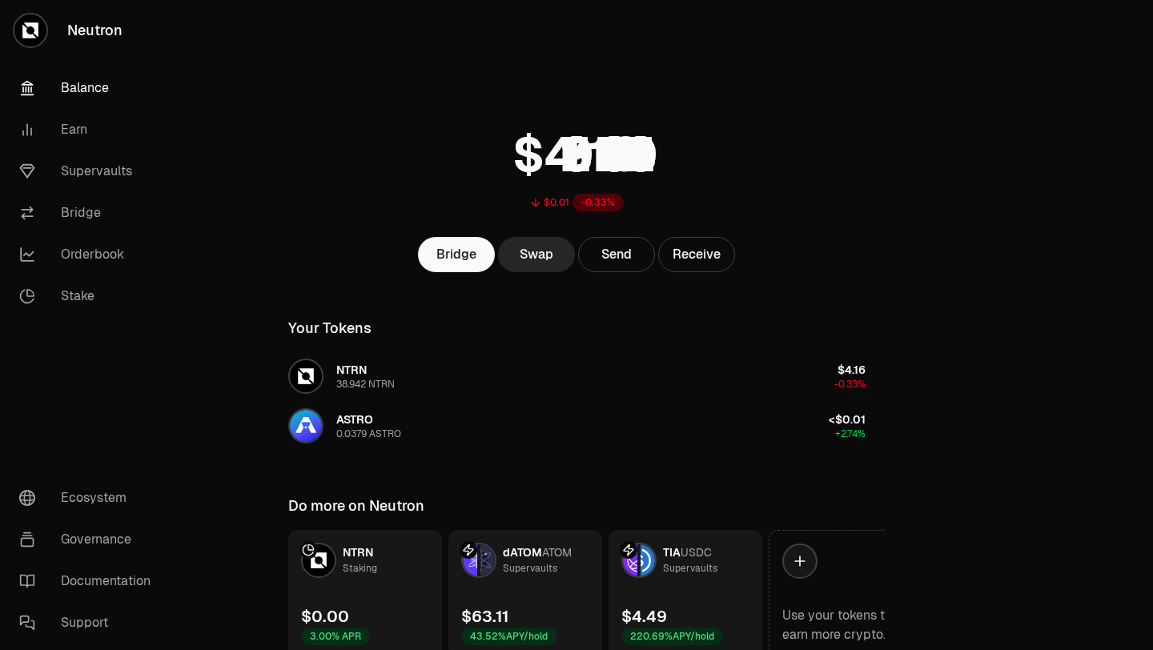  I want to click on a: Documentation, so click(90, 581).